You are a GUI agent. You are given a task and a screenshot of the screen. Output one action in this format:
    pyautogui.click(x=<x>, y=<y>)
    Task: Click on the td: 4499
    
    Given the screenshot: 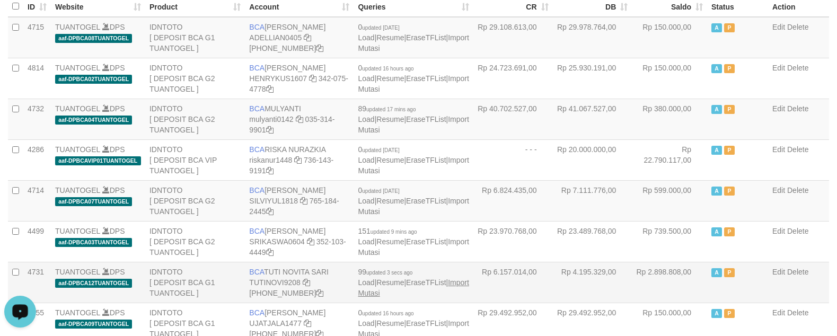 What is the action you would take?
    pyautogui.click(x=37, y=241)
    